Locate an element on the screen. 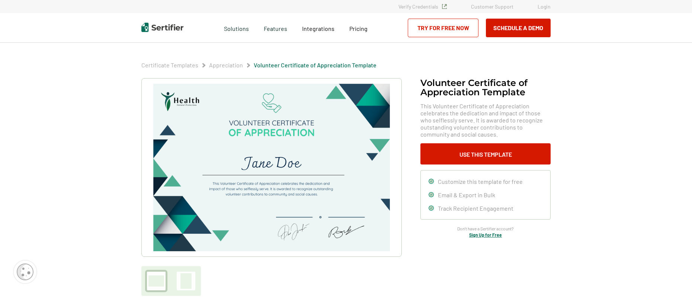 The width and height of the screenshot is (692, 297). span: Features is located at coordinates (275, 28).